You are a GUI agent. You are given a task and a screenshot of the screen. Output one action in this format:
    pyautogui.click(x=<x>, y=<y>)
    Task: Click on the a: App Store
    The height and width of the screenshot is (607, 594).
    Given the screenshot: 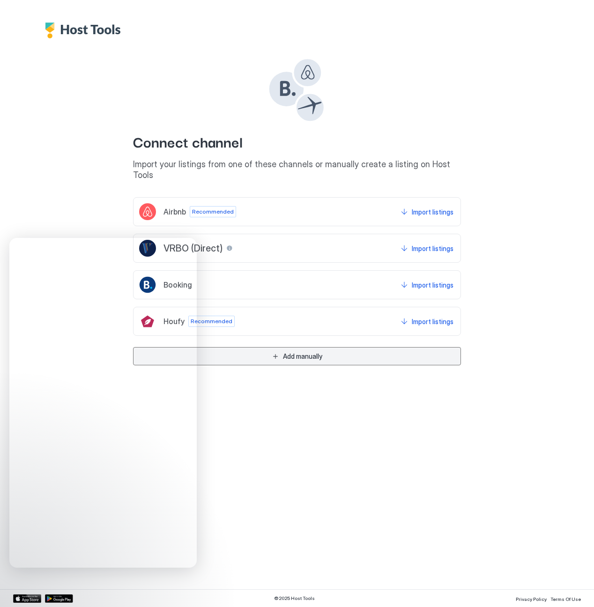 What is the action you would take?
    pyautogui.click(x=27, y=599)
    